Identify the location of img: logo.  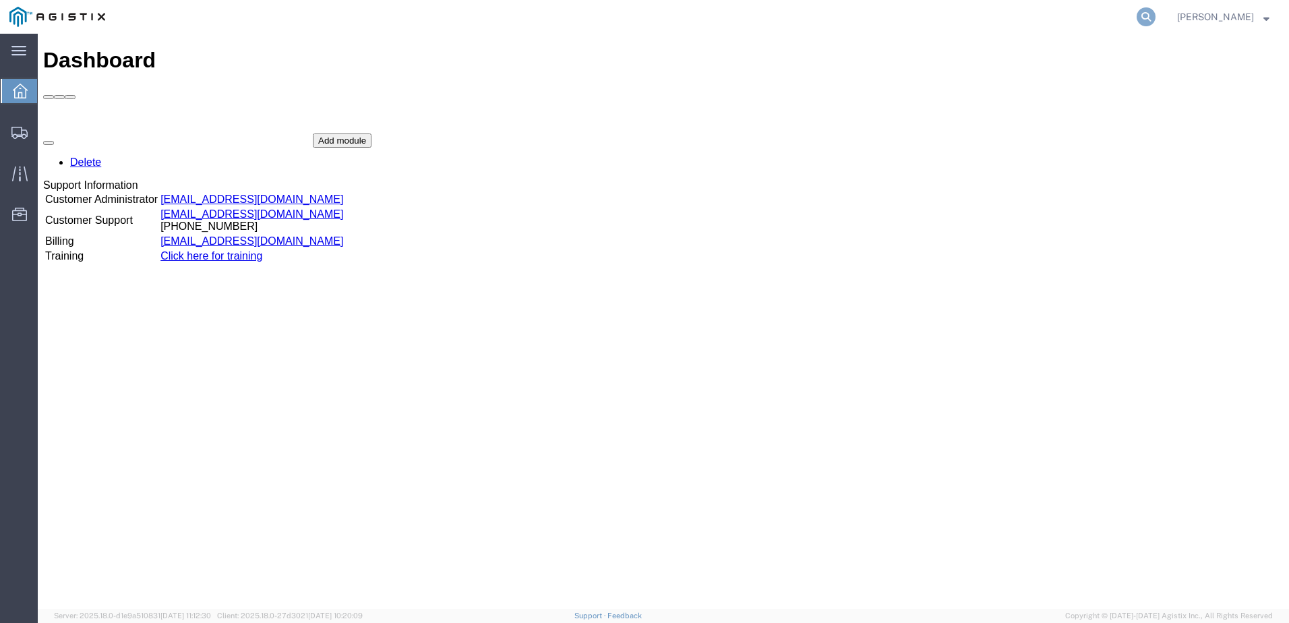
(57, 17).